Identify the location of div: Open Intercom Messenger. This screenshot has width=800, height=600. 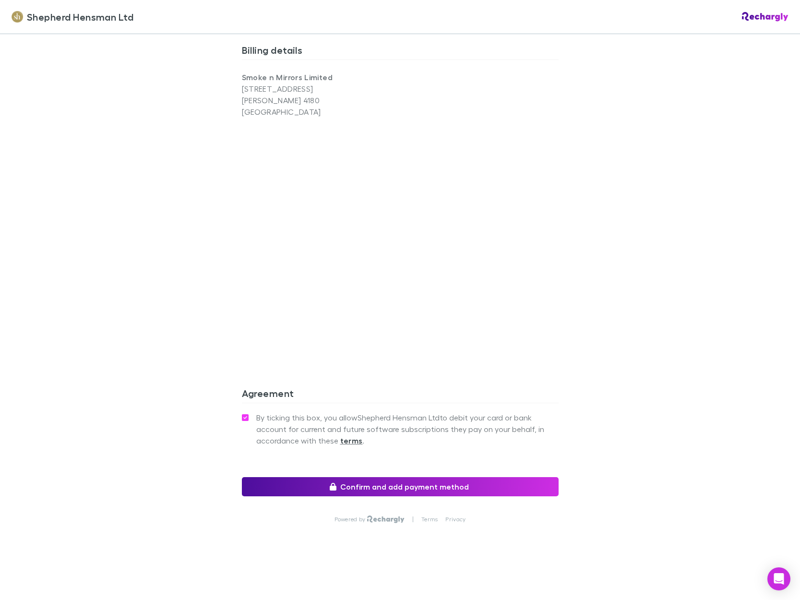
(779, 579).